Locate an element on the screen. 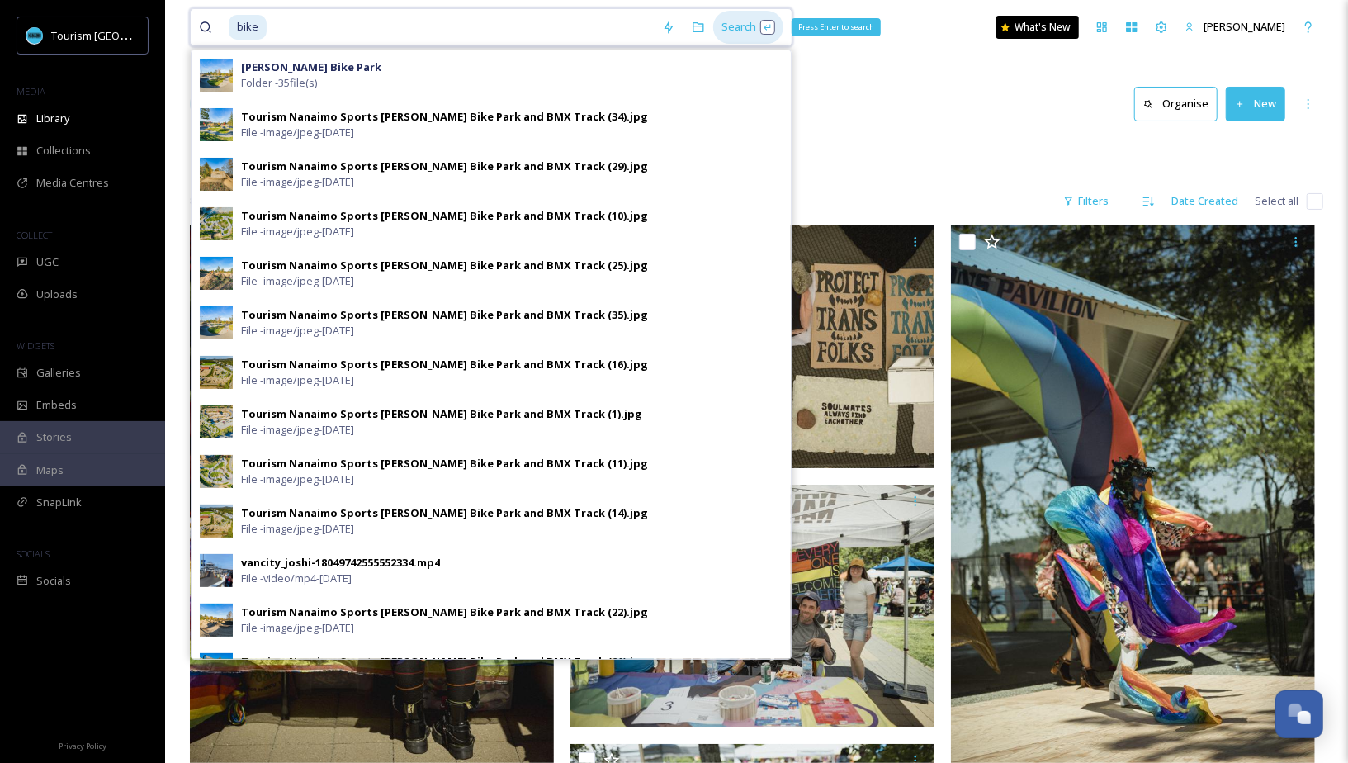 This screenshot has width=1348, height=763. img: 5f107a0e-bfb6-4005-ad9d-d1583fb47e38.jpg is located at coordinates (216, 521).